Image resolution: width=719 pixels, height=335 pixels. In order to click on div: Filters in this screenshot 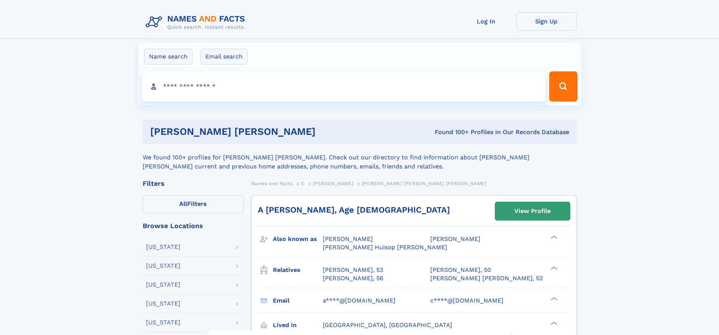, I will do `click(193, 183)`.